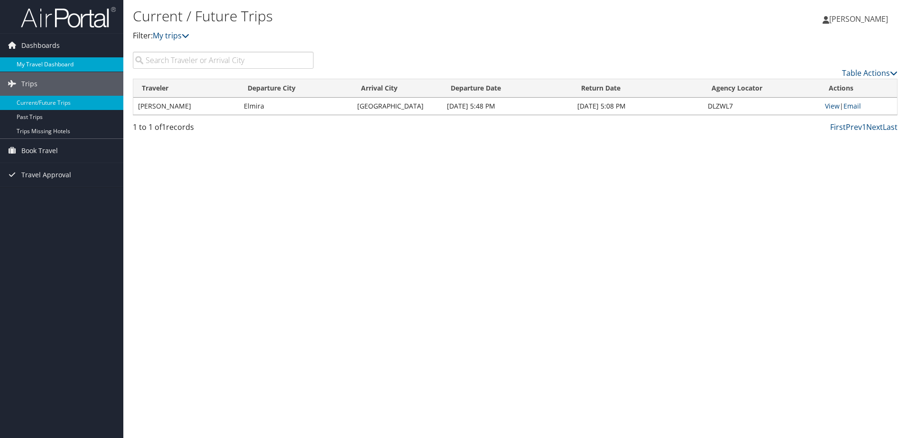  I want to click on a: Next, so click(874, 127).